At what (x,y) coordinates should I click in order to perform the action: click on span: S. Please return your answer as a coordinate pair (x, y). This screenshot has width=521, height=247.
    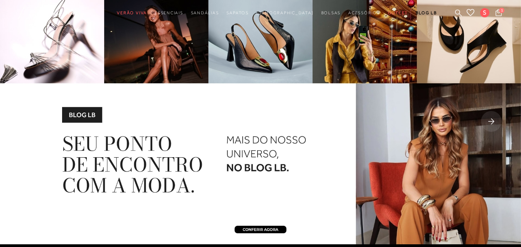
    Looking at the image, I should click on (485, 13).